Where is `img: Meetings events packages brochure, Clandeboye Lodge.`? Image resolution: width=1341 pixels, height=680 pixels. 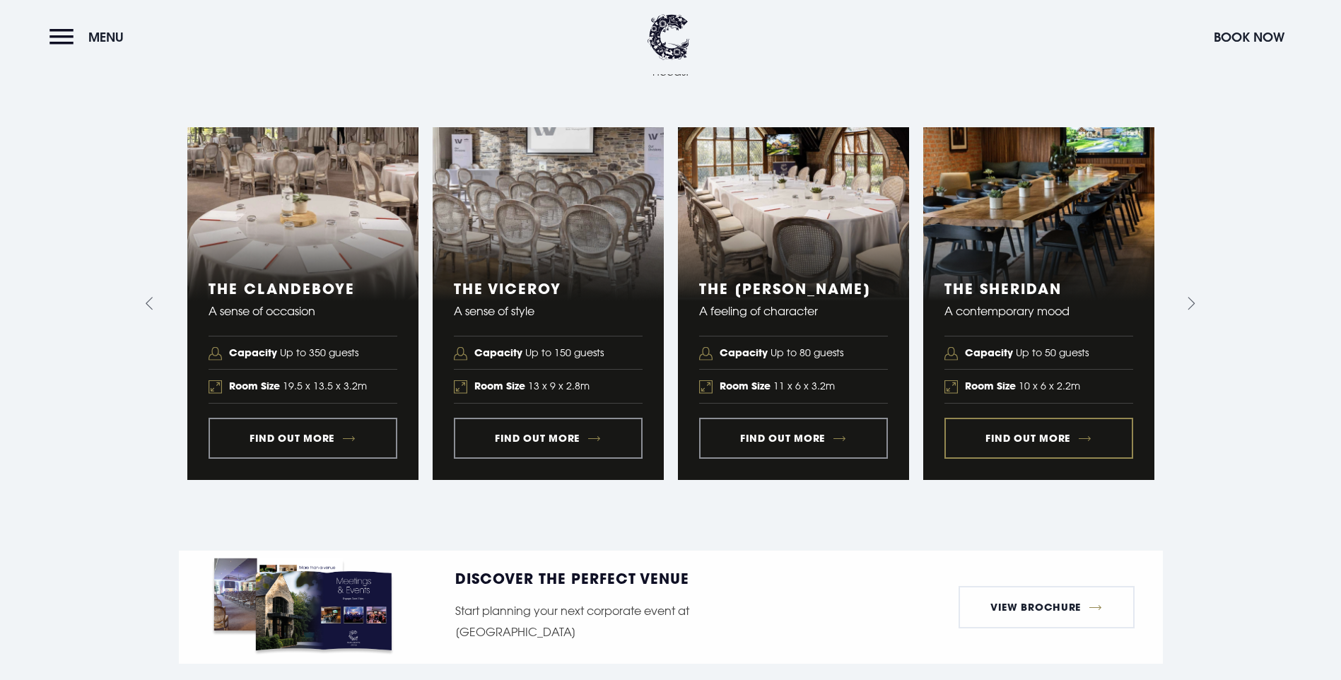 img: Meetings events packages brochure, Clandeboye Lodge. is located at coordinates (302, 607).